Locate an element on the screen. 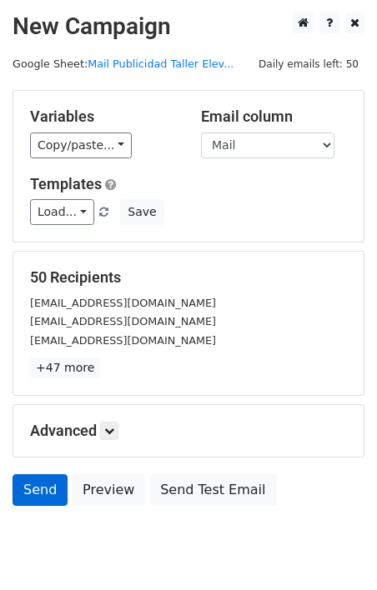 The image size is (377, 590). small: Google Sheet: is located at coordinates (123, 63).